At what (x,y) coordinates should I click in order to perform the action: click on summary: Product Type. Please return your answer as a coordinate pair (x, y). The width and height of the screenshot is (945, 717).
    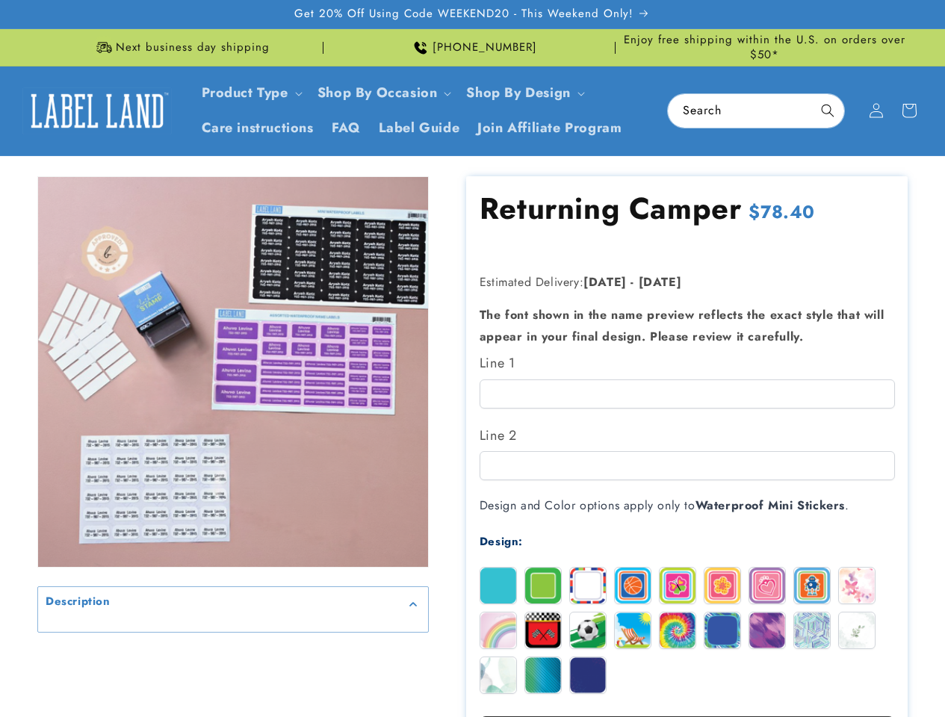
    Looking at the image, I should click on (250, 93).